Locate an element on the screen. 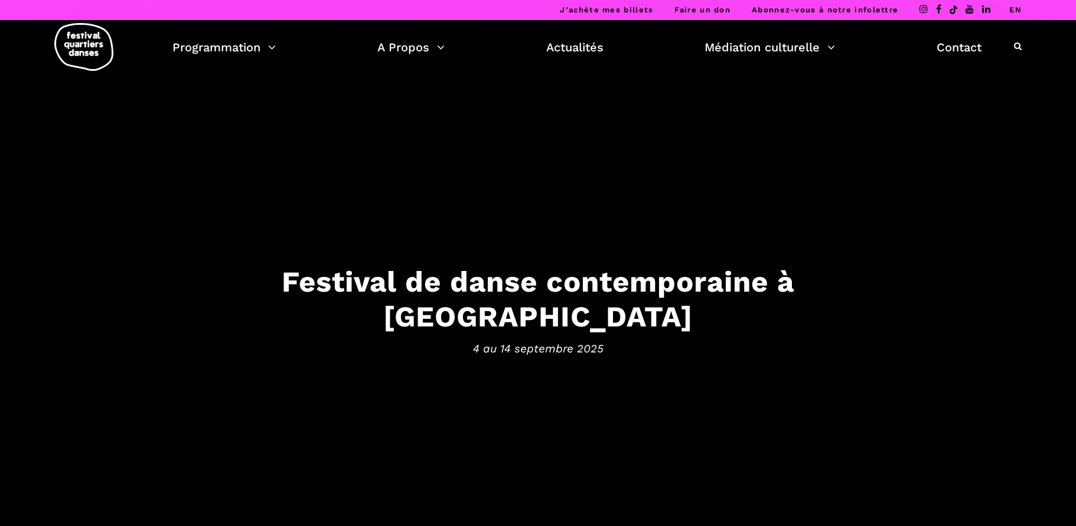 This screenshot has height=526, width=1076. a: Programmation is located at coordinates (224, 47).